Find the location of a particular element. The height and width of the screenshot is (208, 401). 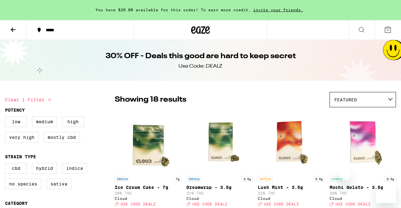

label: Mostly CBD is located at coordinates (62, 137).